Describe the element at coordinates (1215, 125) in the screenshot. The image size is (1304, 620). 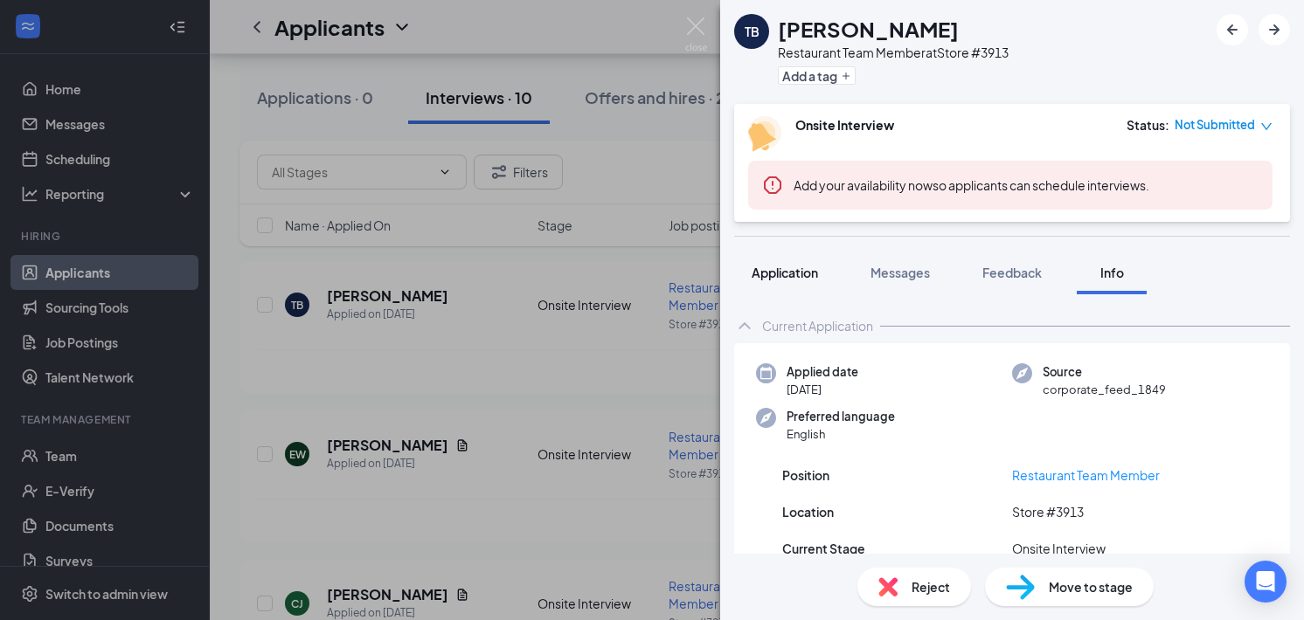
I see `span: Not Submitted` at that location.